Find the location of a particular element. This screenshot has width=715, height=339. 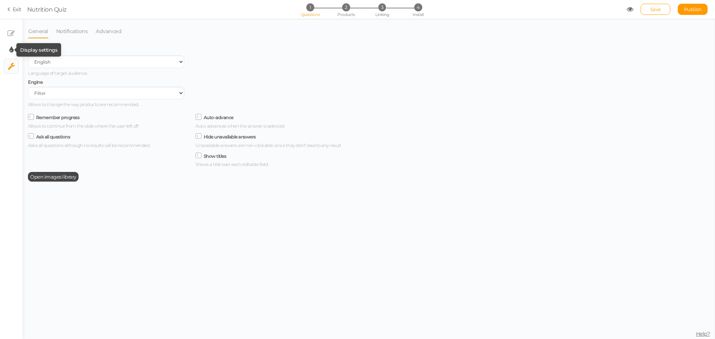

span: Products is located at coordinates (346, 15).